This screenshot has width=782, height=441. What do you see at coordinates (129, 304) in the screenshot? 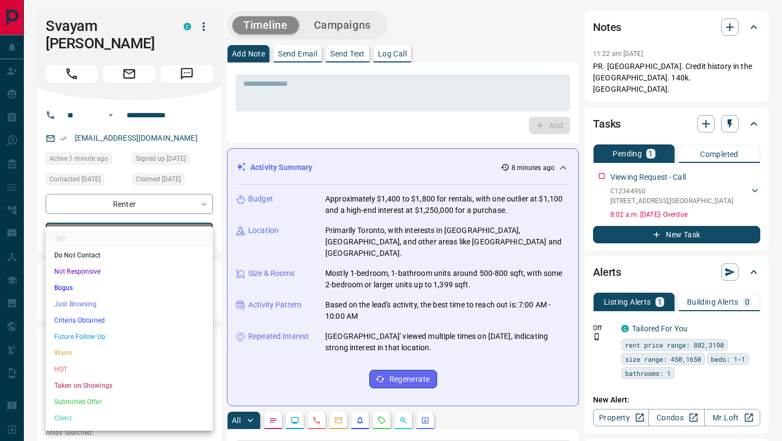
I see `li: Just Browsing` at bounding box center [129, 304].